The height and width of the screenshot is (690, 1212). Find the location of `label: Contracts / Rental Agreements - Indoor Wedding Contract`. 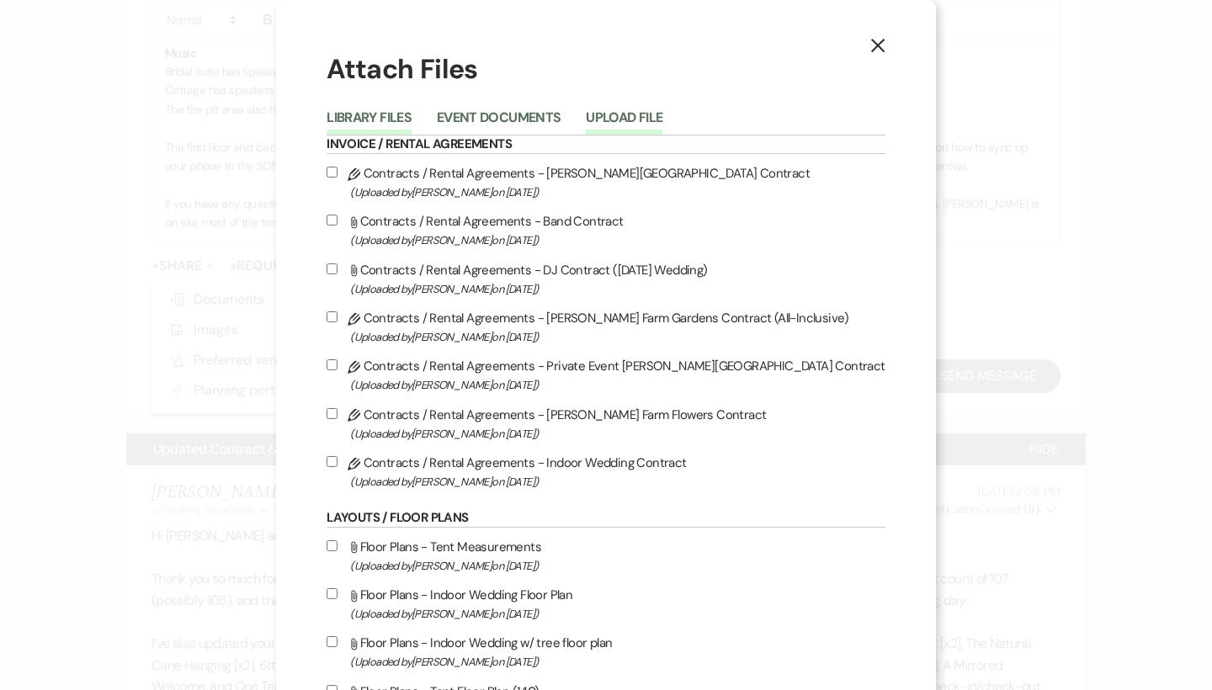

label: Contracts / Rental Agreements - Indoor Wedding Contract is located at coordinates (605, 471).